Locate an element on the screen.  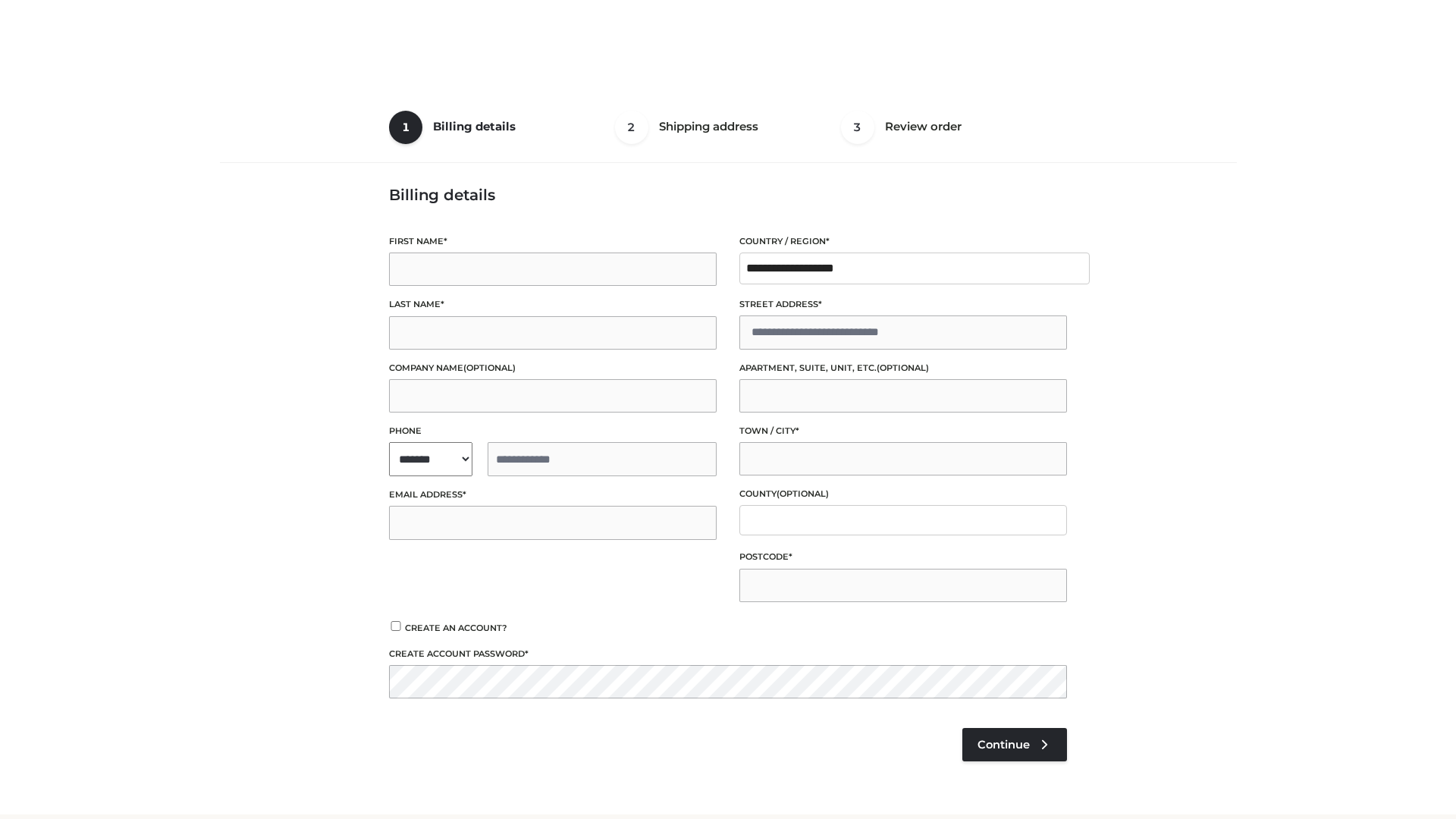
span: Shipping address is located at coordinates (708, 125).